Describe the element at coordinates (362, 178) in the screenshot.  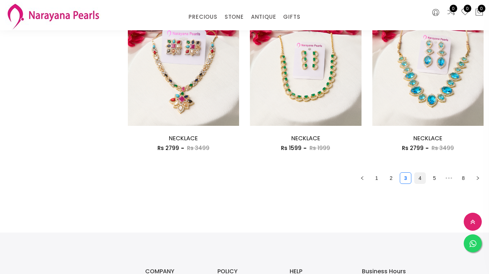
I see `button: left` at that location.